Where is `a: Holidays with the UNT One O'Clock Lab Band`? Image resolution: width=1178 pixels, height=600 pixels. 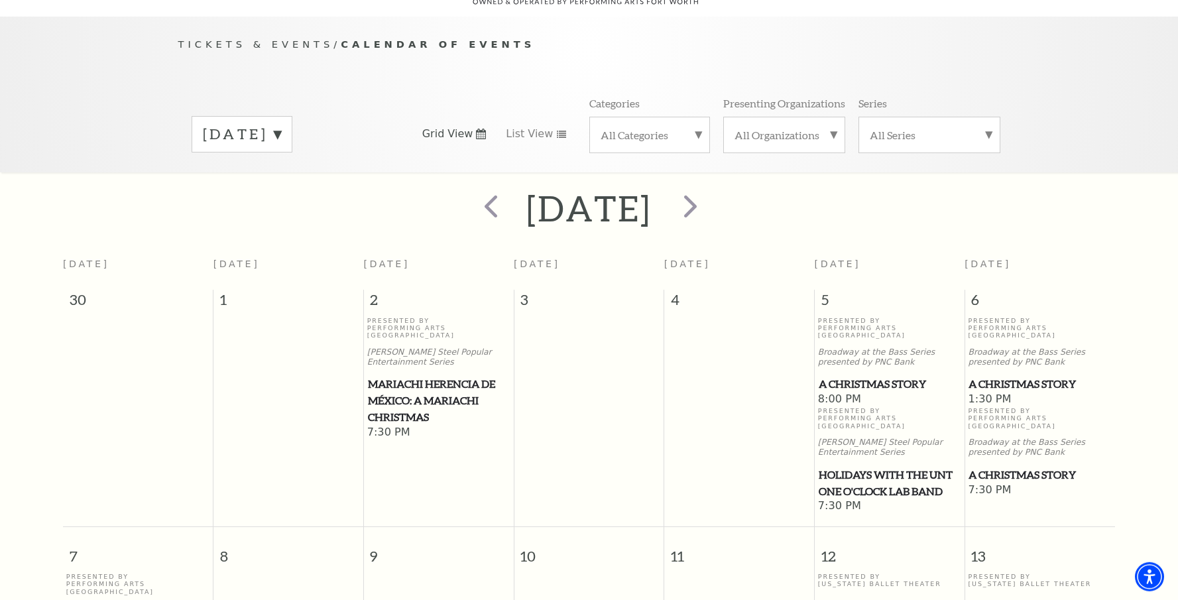
a: Holidays with the UNT One O'Clock Lab Band is located at coordinates (890, 483).